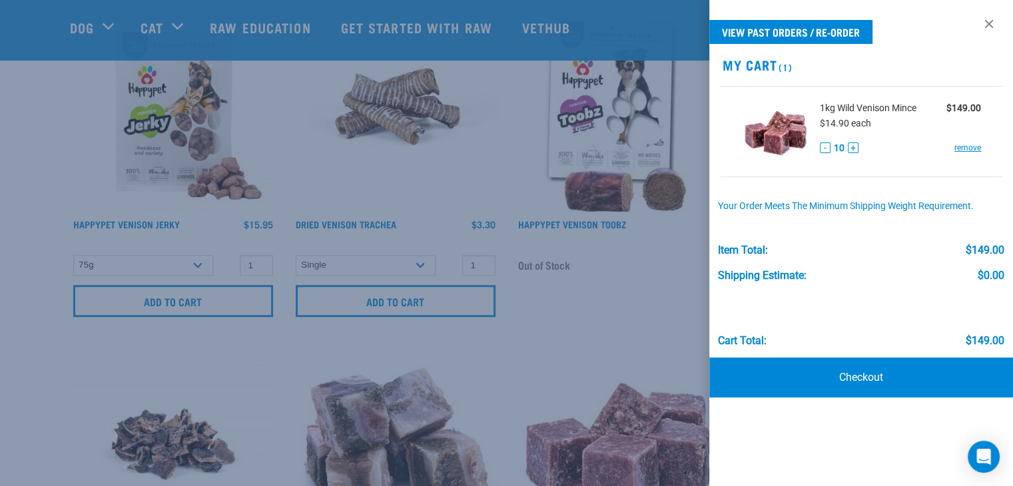 The height and width of the screenshot is (486, 1013). What do you see at coordinates (963, 108) in the screenshot?
I see `strong: $149.00` at bounding box center [963, 108].